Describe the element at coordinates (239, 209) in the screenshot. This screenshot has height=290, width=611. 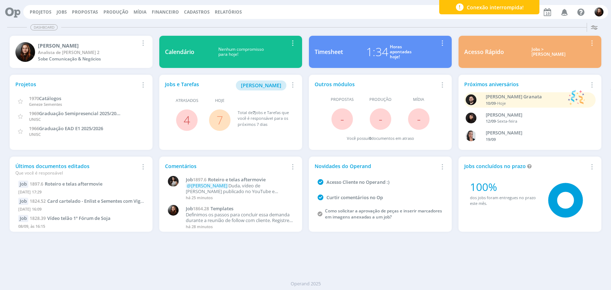
I see `a: Job1864.28Templates` at that location.